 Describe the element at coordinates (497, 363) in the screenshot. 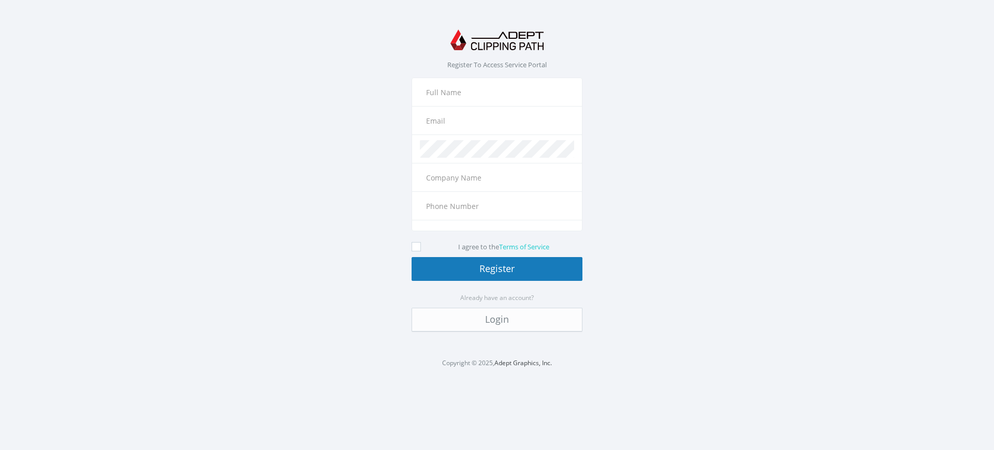

I see `small: Copyright © 2025,` at that location.